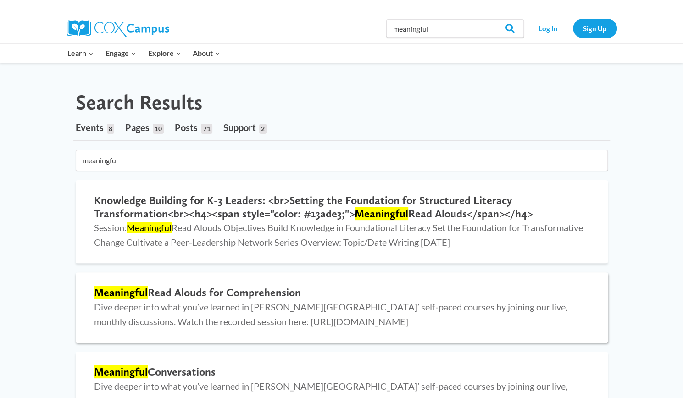 The width and height of the screenshot is (683, 398). I want to click on span: Events, so click(89, 127).